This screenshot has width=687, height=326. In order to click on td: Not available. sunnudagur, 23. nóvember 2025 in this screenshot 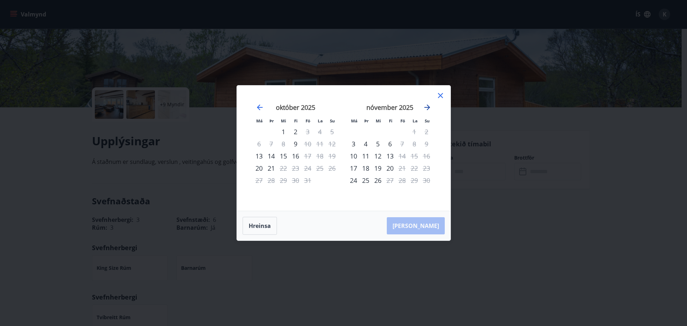, I will do `click(426, 168)`.